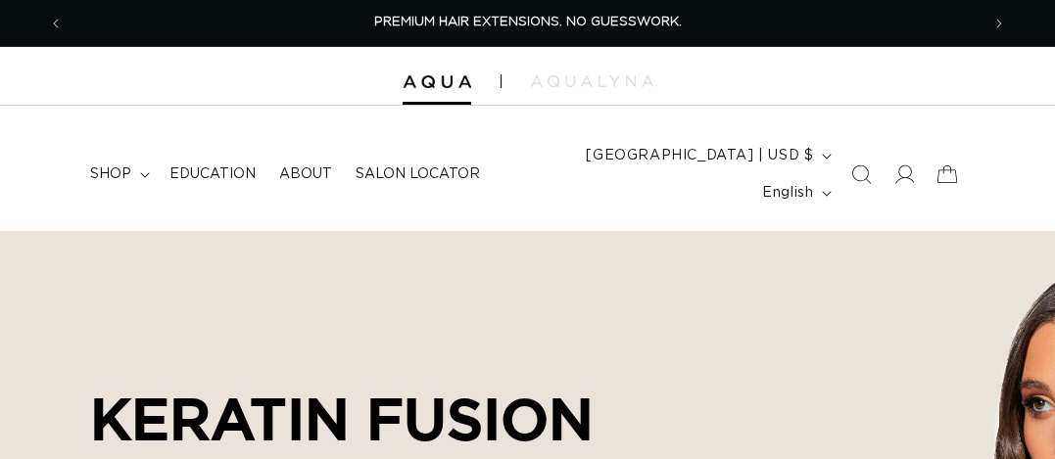  What do you see at coordinates (591, 81) in the screenshot?
I see `img: aqualyna.com` at bounding box center [591, 81].